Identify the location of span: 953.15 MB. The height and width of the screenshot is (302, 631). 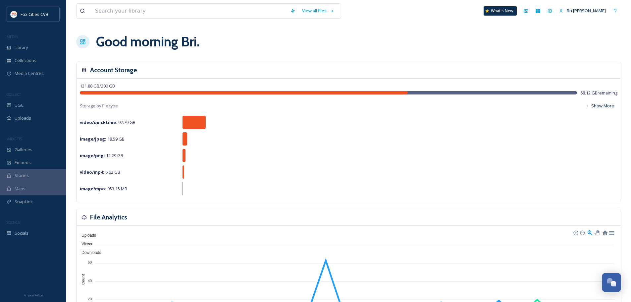
(103, 189).